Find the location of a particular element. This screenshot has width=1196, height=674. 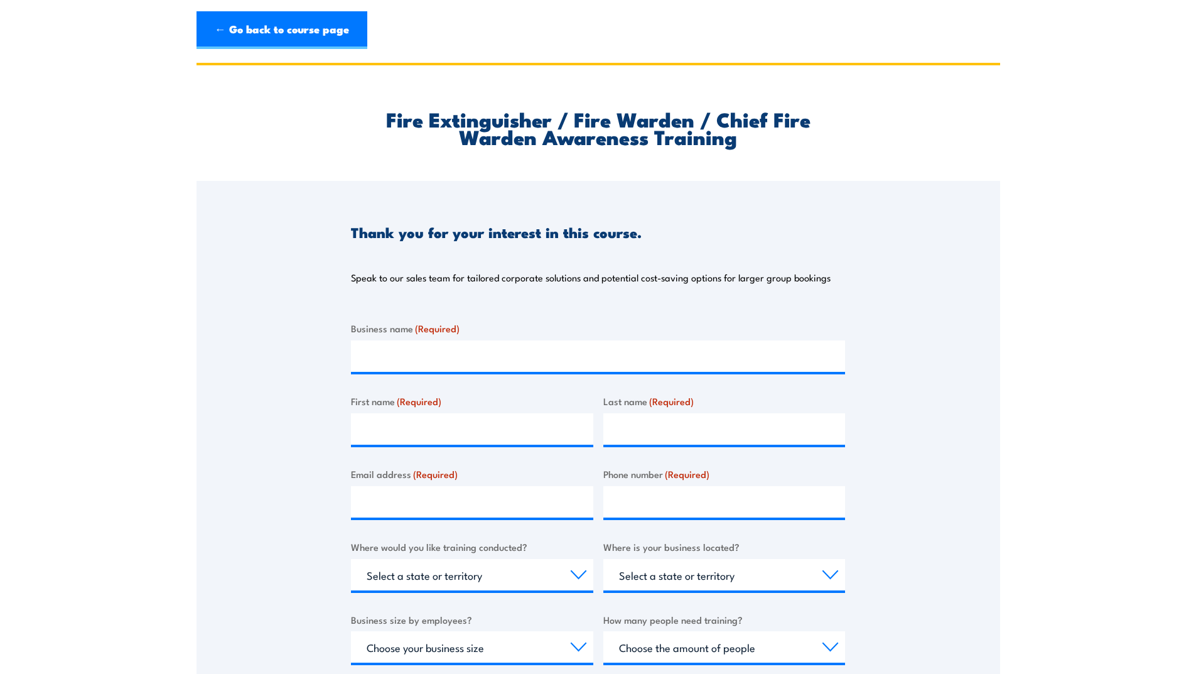

label: Where is your business located? is located at coordinates (724, 546).